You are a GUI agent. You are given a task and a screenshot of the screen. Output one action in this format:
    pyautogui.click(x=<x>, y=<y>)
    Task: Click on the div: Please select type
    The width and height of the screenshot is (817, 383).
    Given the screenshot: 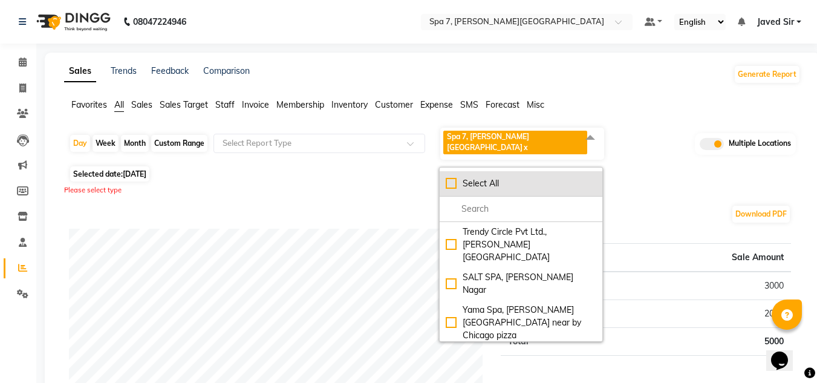 What is the action you would take?
    pyautogui.click(x=432, y=190)
    